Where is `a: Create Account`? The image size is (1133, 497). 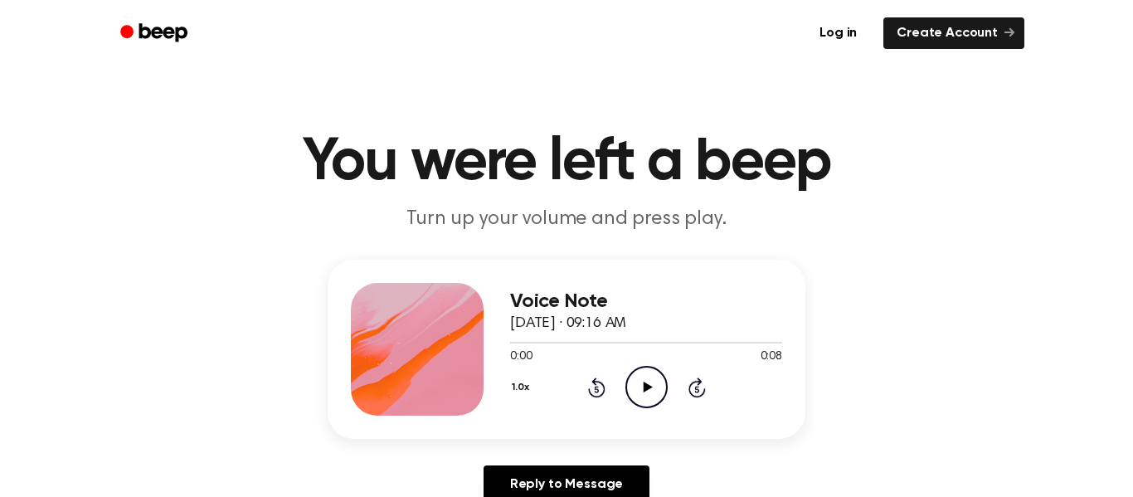
a: Create Account is located at coordinates (954, 33).